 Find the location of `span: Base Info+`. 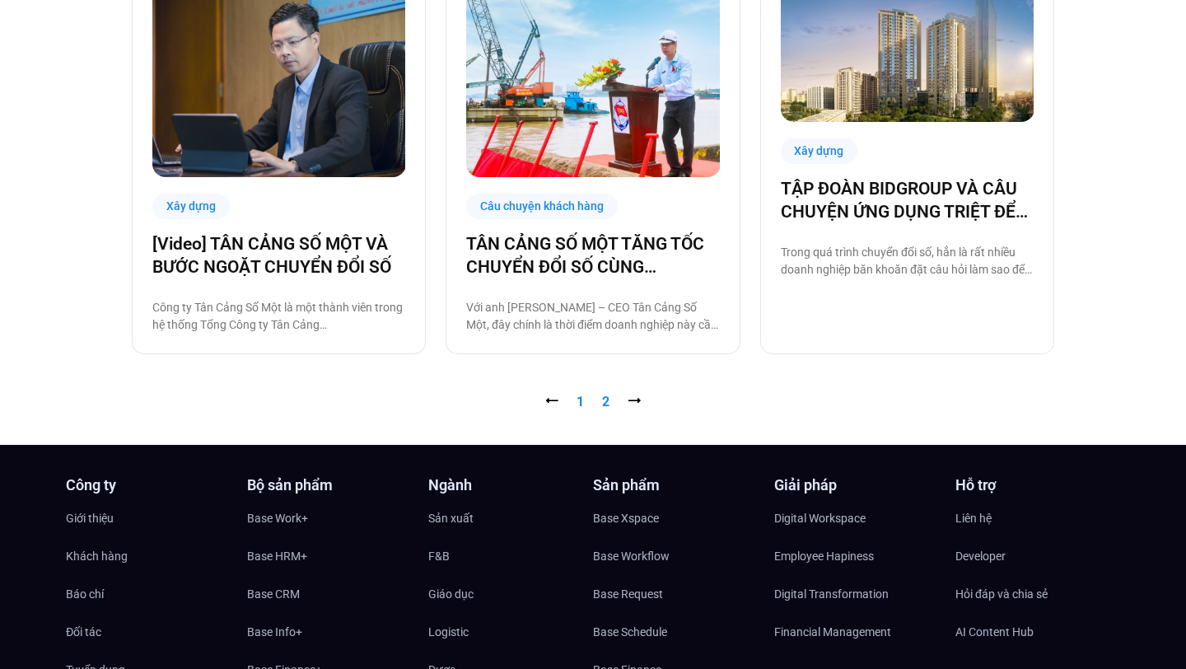

span: Base Info+ is located at coordinates (274, 632).